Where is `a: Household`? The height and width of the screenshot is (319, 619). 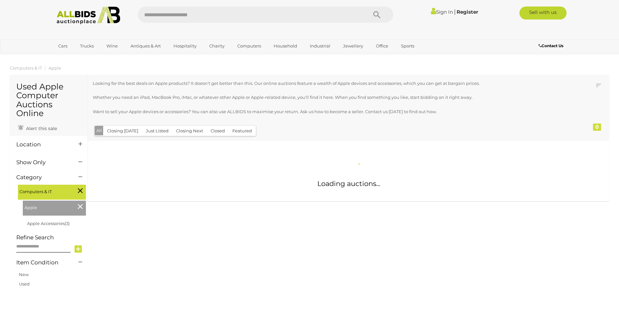
a: Household is located at coordinates (286, 46).